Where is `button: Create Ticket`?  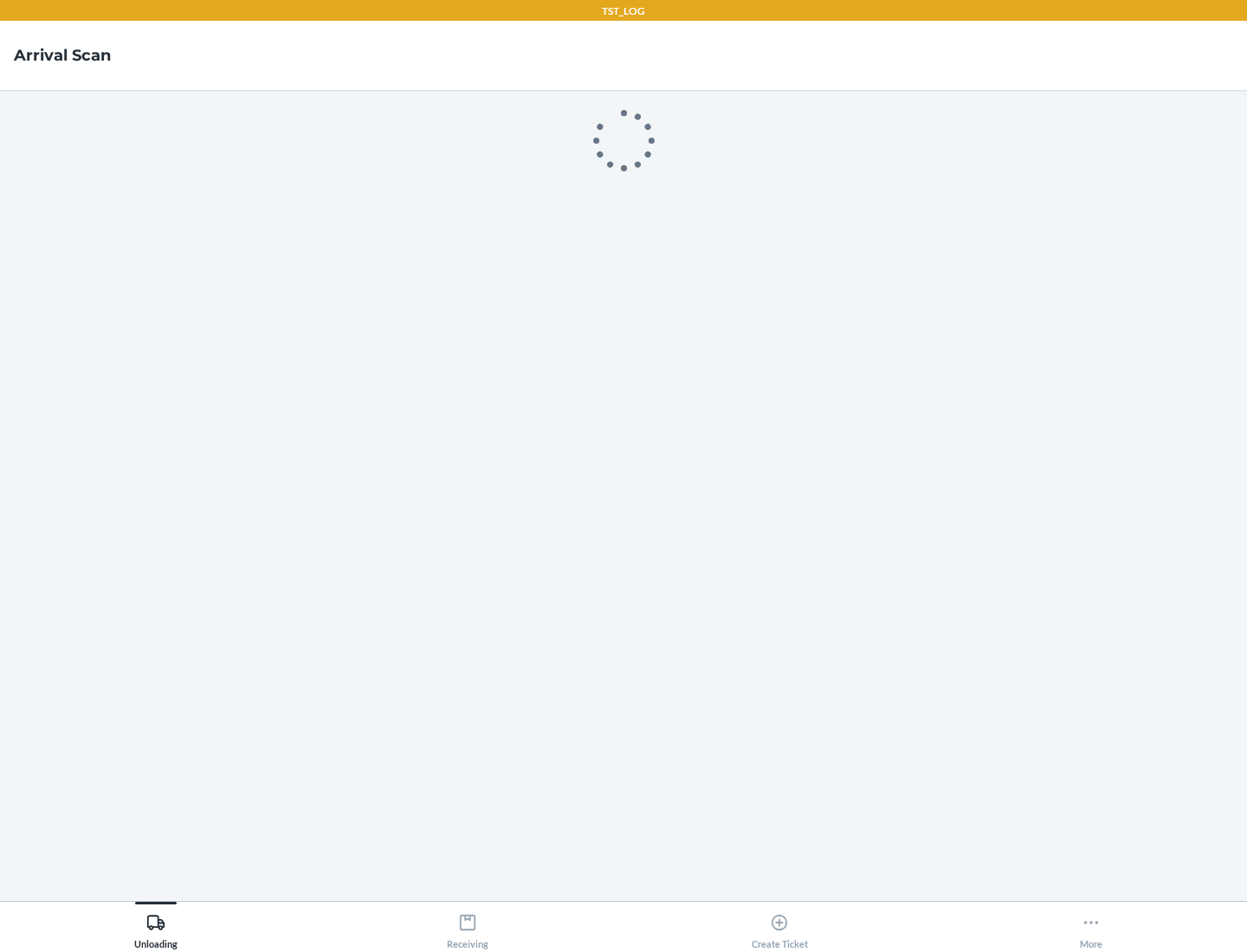
button: Create Ticket is located at coordinates (780, 926).